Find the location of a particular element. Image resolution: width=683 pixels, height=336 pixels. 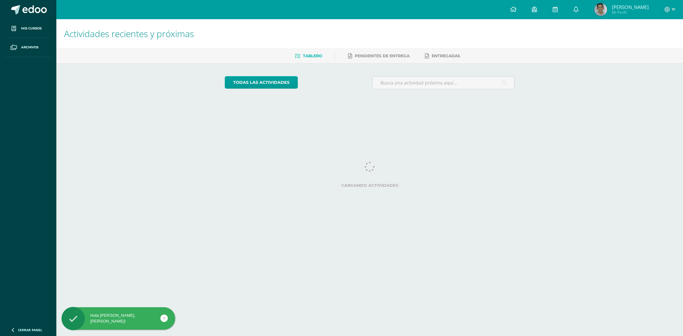

span: Mi Perfil is located at coordinates (630, 12).